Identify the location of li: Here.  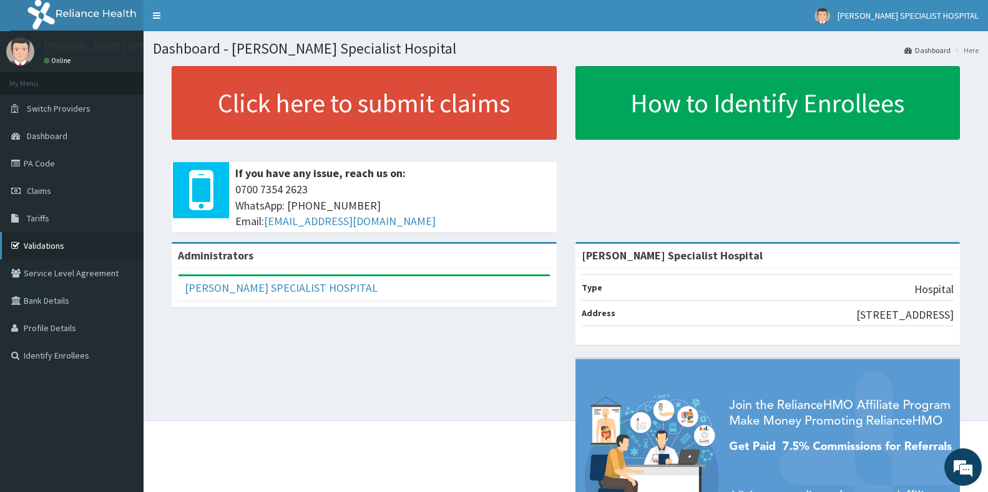
(965, 50).